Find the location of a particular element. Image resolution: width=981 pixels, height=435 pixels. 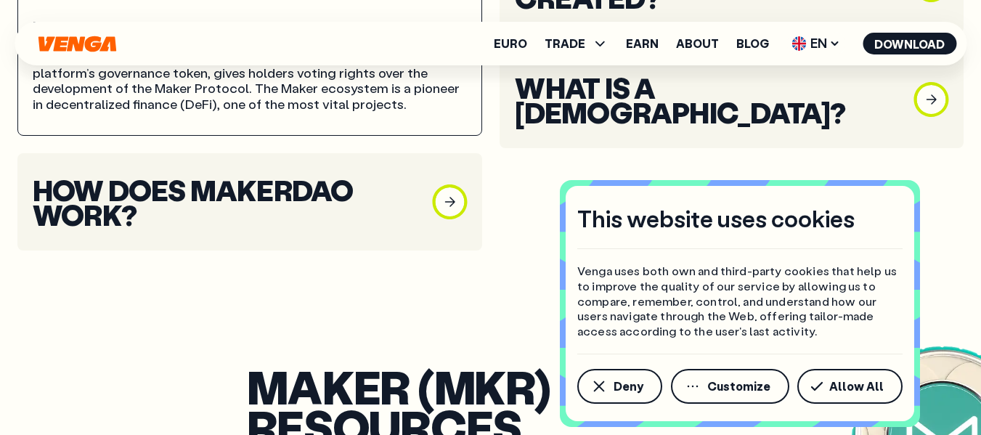

span: Deny is located at coordinates (628, 386).